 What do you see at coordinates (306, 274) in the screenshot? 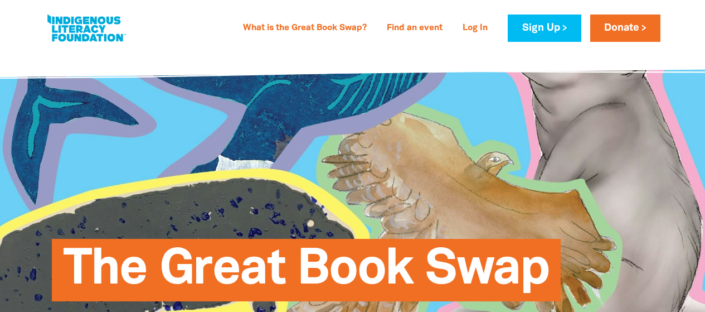
I see `span: The Great Book Swap` at bounding box center [306, 274].